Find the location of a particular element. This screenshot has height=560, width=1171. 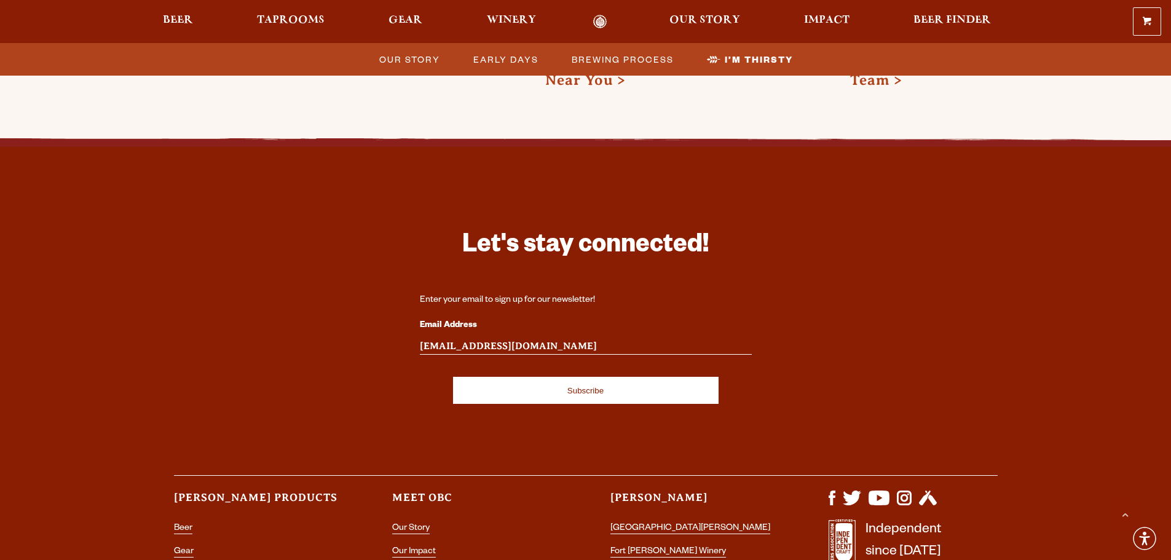

a: Visit us on Facebook is located at coordinates (832, 504).